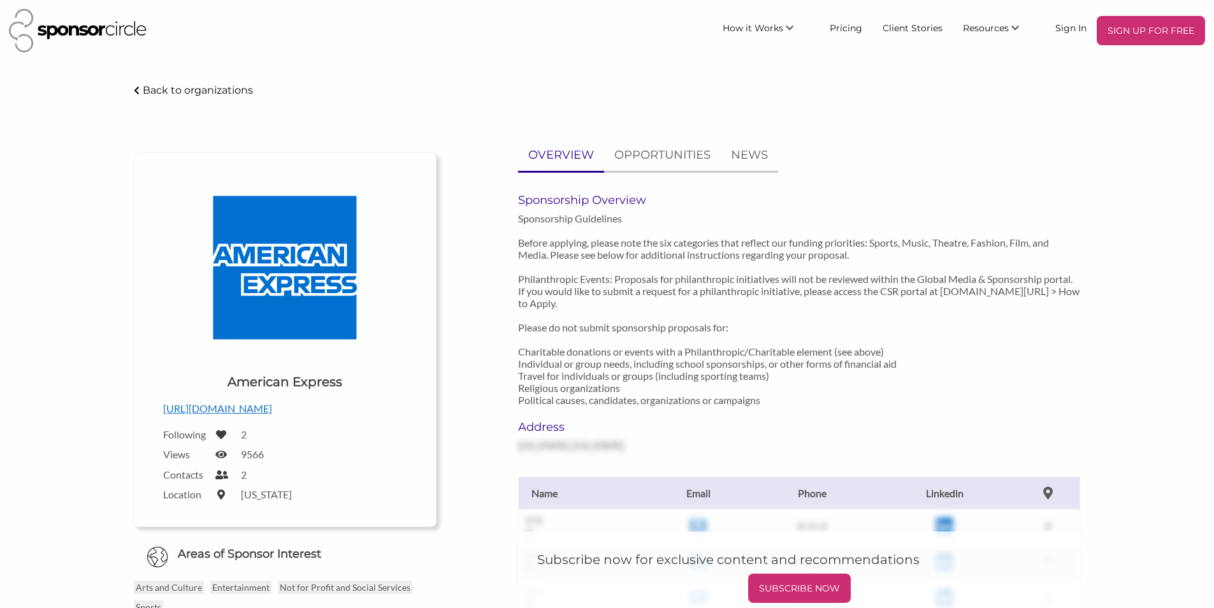 This screenshot has width=1214, height=608. What do you see at coordinates (799, 588) in the screenshot?
I see `p: SUBSCRIBE NOW` at bounding box center [799, 588].